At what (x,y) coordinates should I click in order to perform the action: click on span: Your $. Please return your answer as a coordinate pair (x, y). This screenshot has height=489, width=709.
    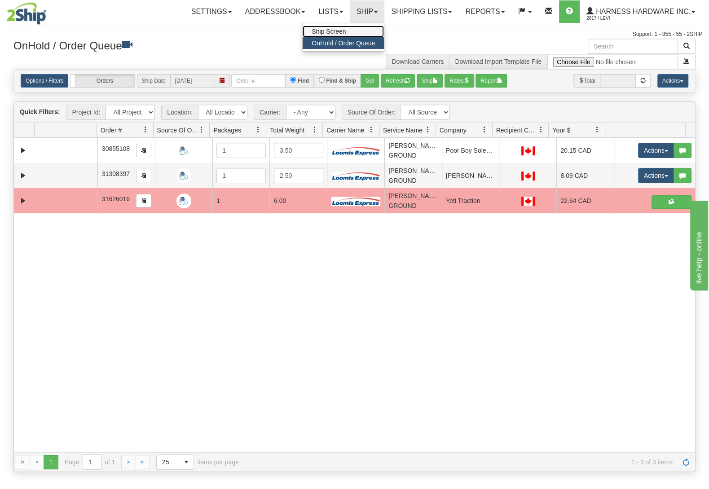
    Looking at the image, I should click on (561, 130).